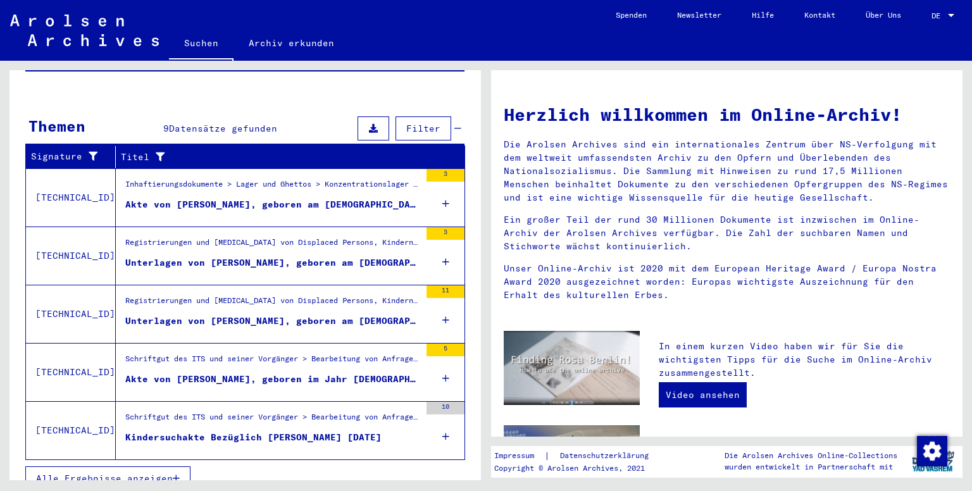  What do you see at coordinates (446, 350) in the screenshot?
I see `div: 5` at bounding box center [446, 350].